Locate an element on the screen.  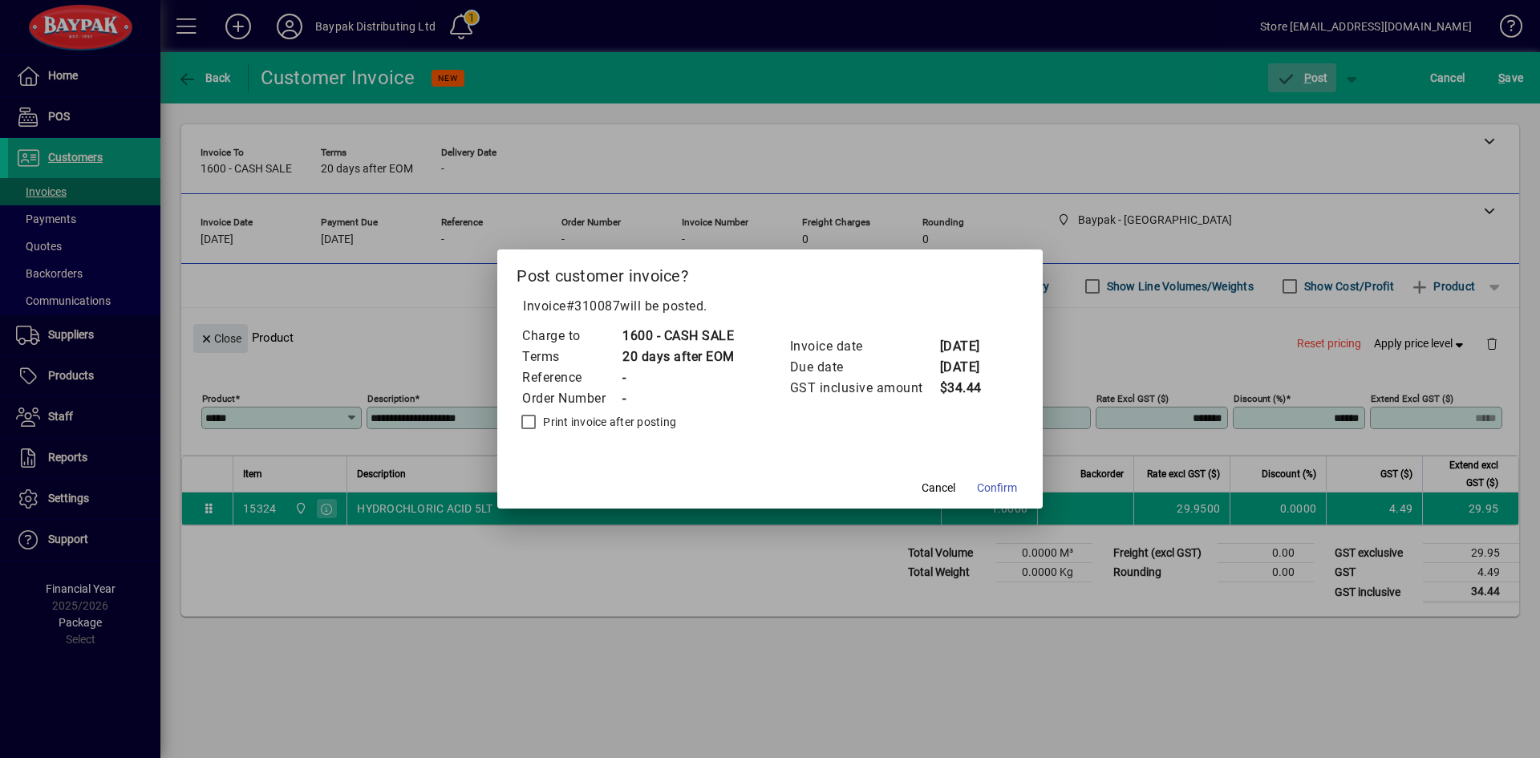
span: Cancel is located at coordinates (939, 488).